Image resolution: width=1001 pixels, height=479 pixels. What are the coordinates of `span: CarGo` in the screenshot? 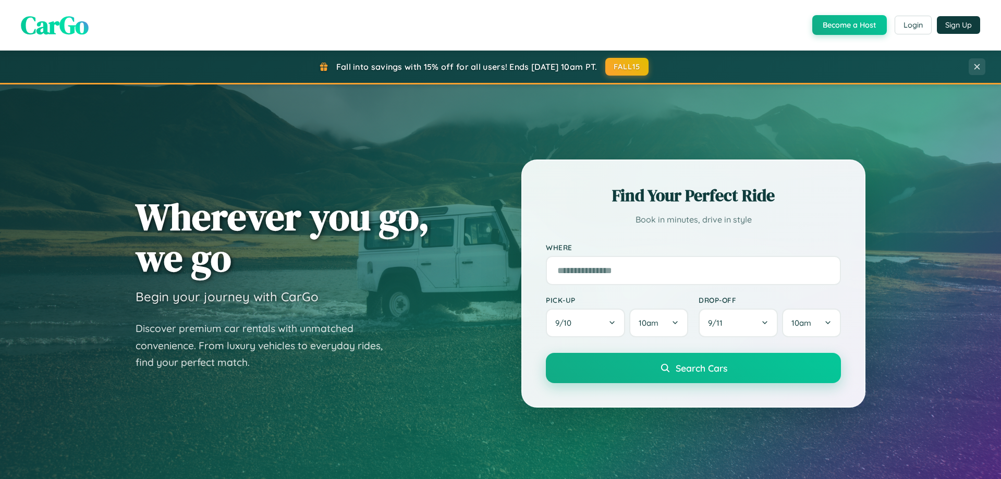 It's located at (55, 25).